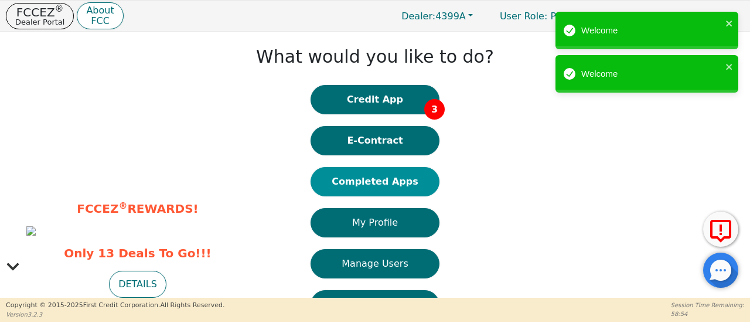 The image size is (750, 323). What do you see at coordinates (434, 109) in the screenshot?
I see `span: 3` at bounding box center [434, 109].